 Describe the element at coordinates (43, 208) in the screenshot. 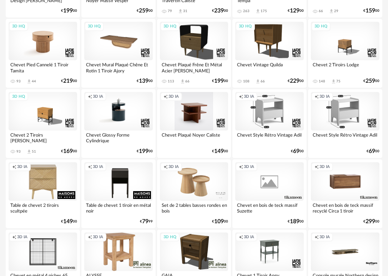

I see `div: Table de chevet 2 tiroirs scultpée` at that location.